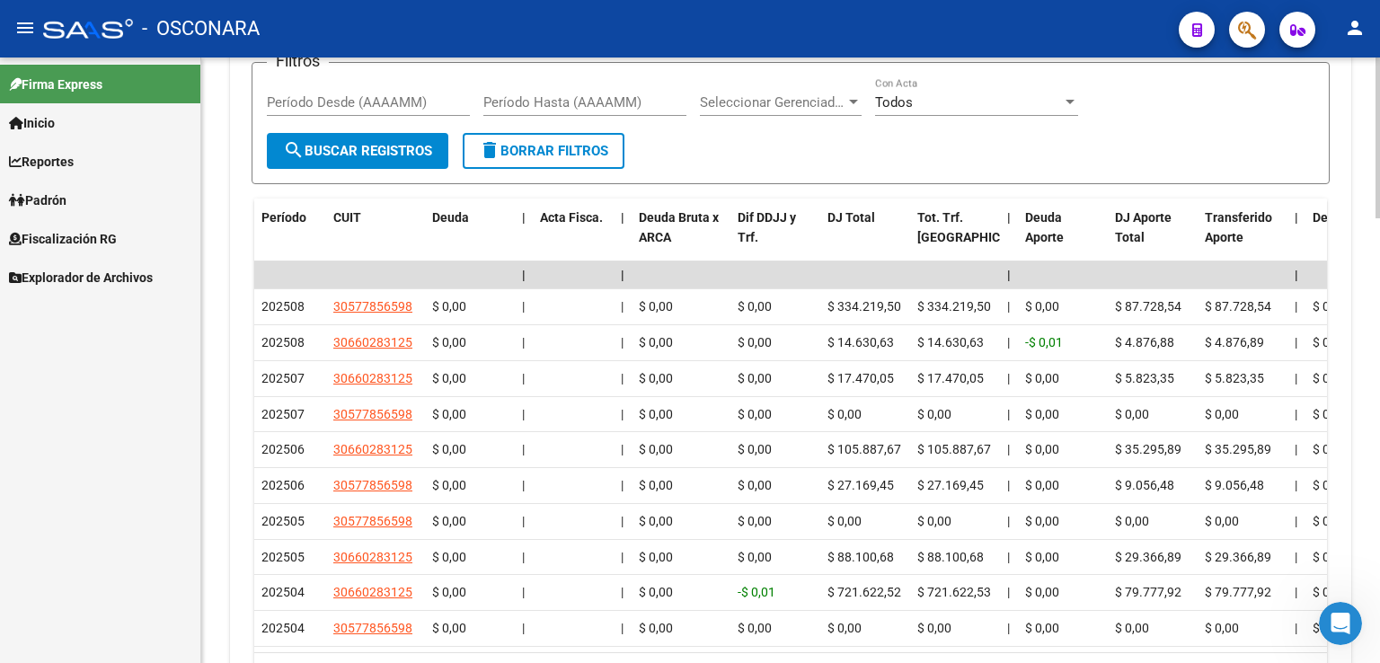  What do you see at coordinates (864, 449) in the screenshot?
I see `span: $ 105.887,67` at bounding box center [864, 449].